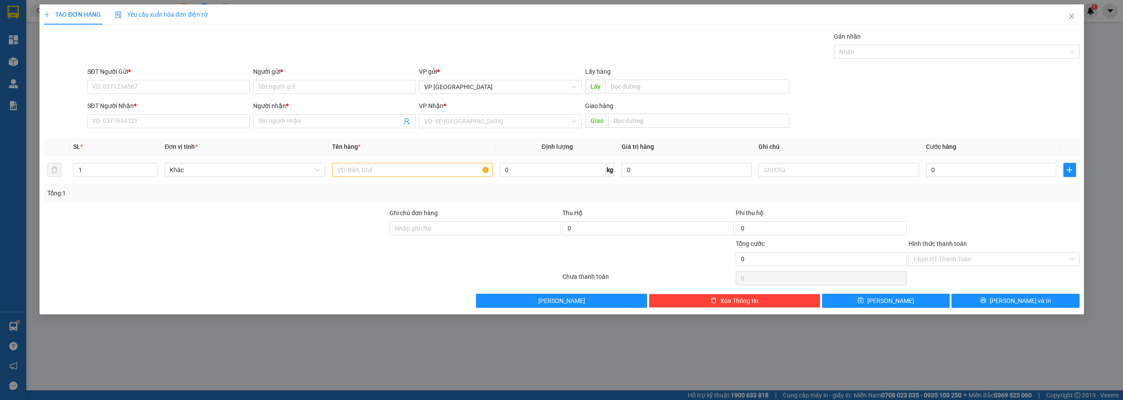 The height and width of the screenshot is (400, 1123). Describe the element at coordinates (334, 106) in the screenshot. I see `div: Người nhận` at that location.